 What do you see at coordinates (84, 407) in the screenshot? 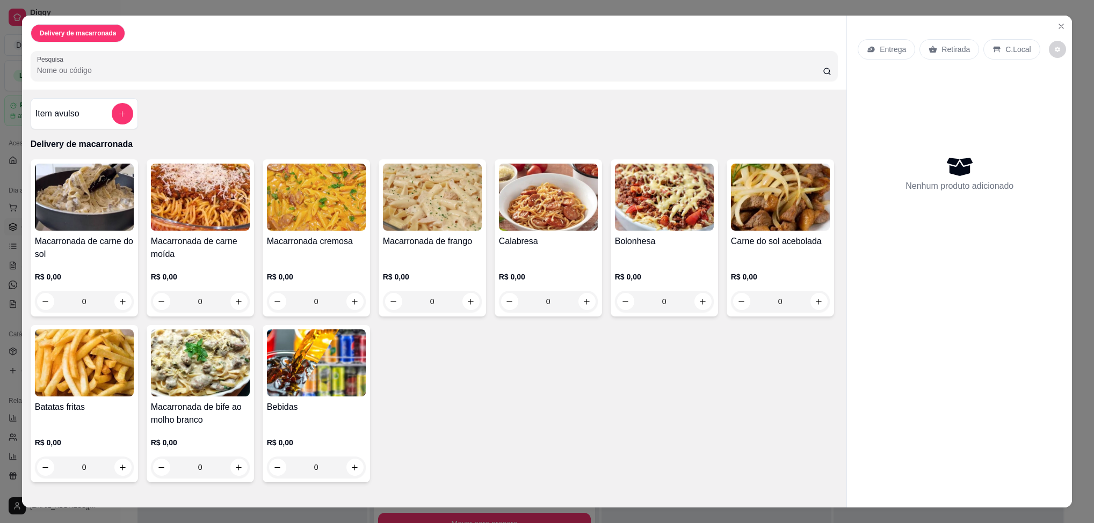
I see `h4: Batatas fritas` at bounding box center [84, 407].